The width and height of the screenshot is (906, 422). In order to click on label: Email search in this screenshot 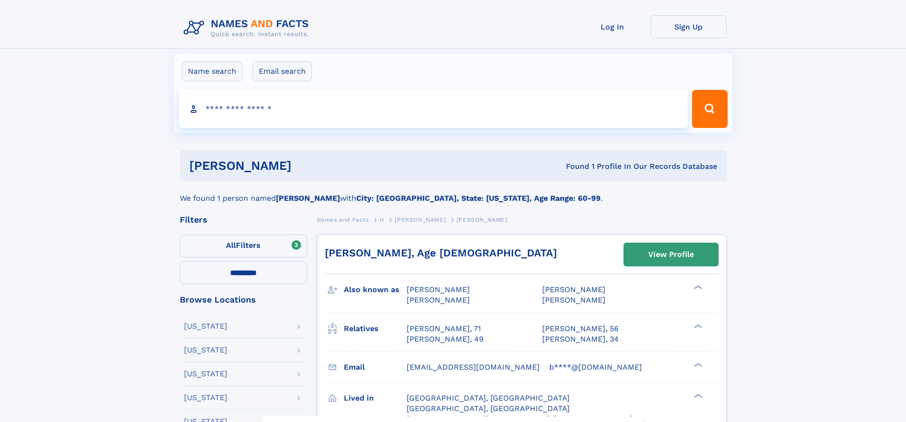, I will do `click(282, 71)`.